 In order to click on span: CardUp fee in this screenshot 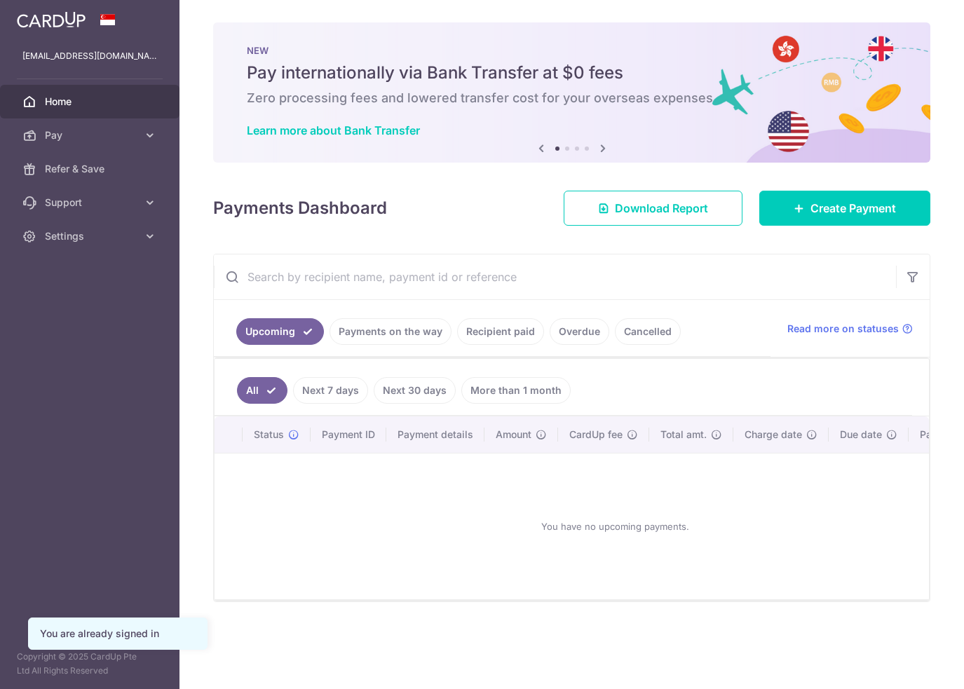, I will do `click(596, 435)`.